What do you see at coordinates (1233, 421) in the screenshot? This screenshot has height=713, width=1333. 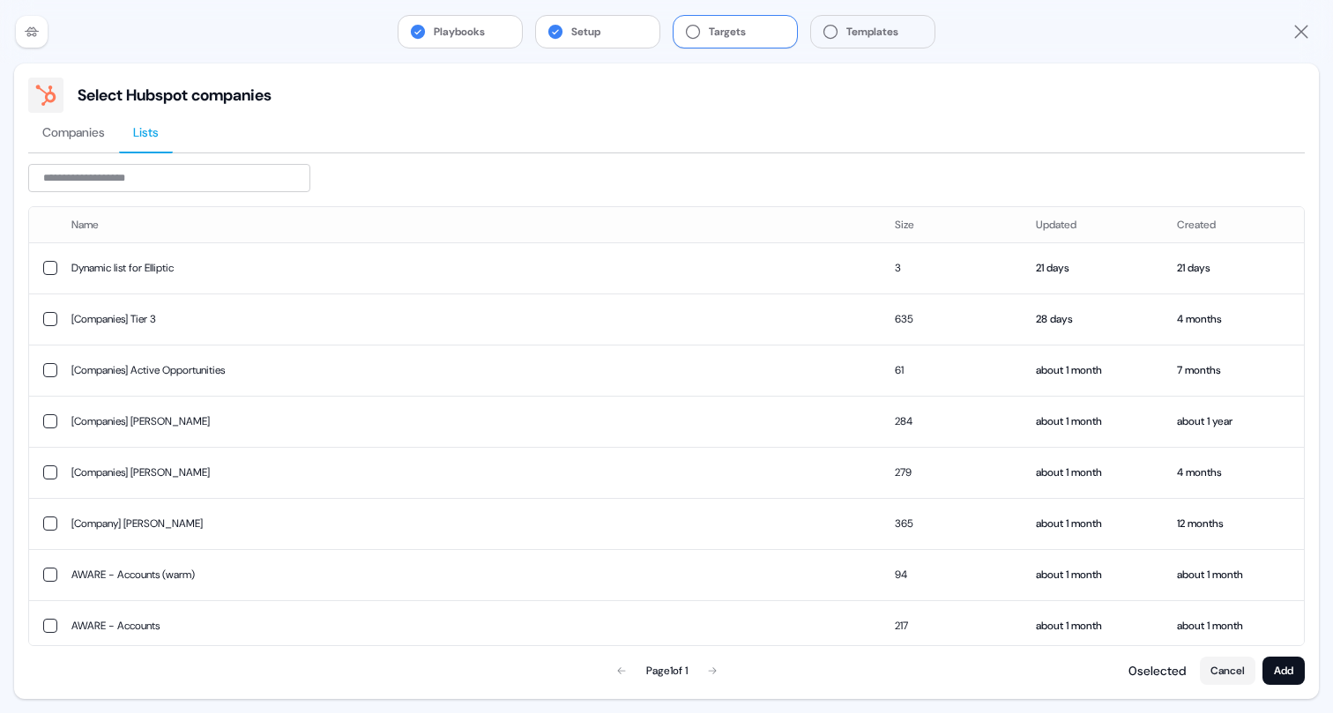 I see `div: about 1 year` at bounding box center [1233, 421].